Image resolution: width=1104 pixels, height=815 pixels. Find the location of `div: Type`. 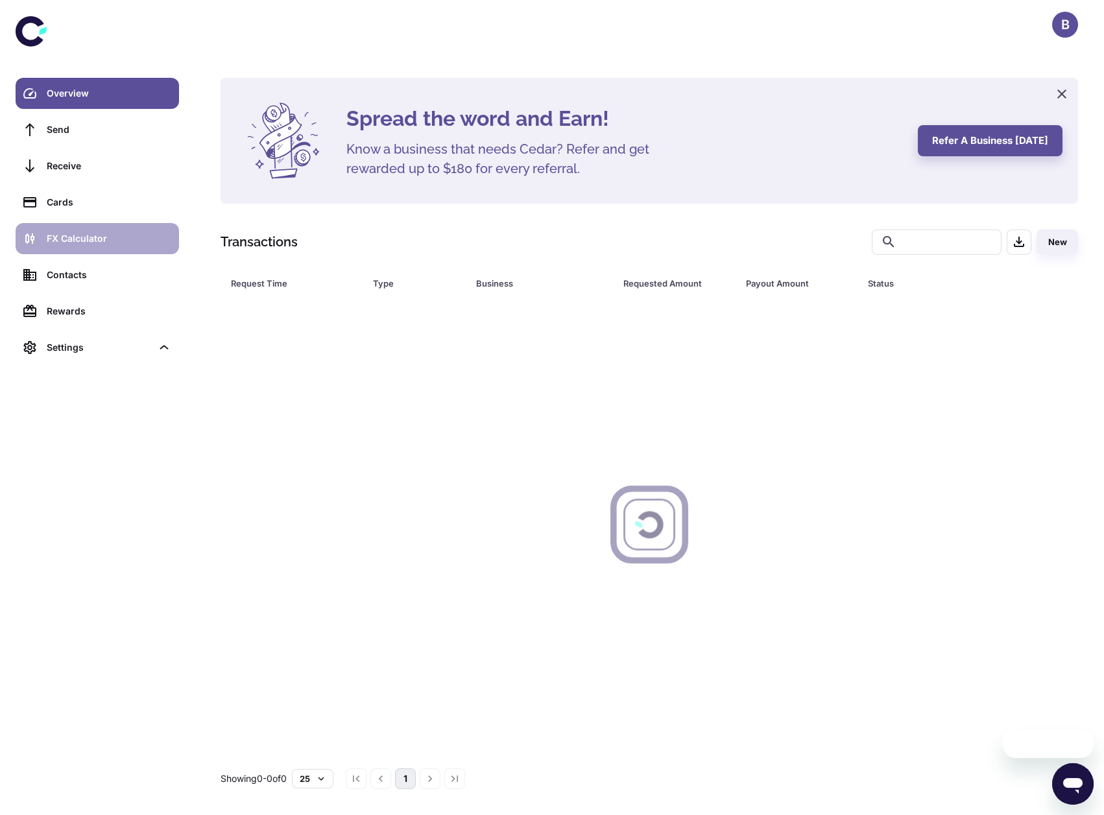

div: Type is located at coordinates (408, 283).